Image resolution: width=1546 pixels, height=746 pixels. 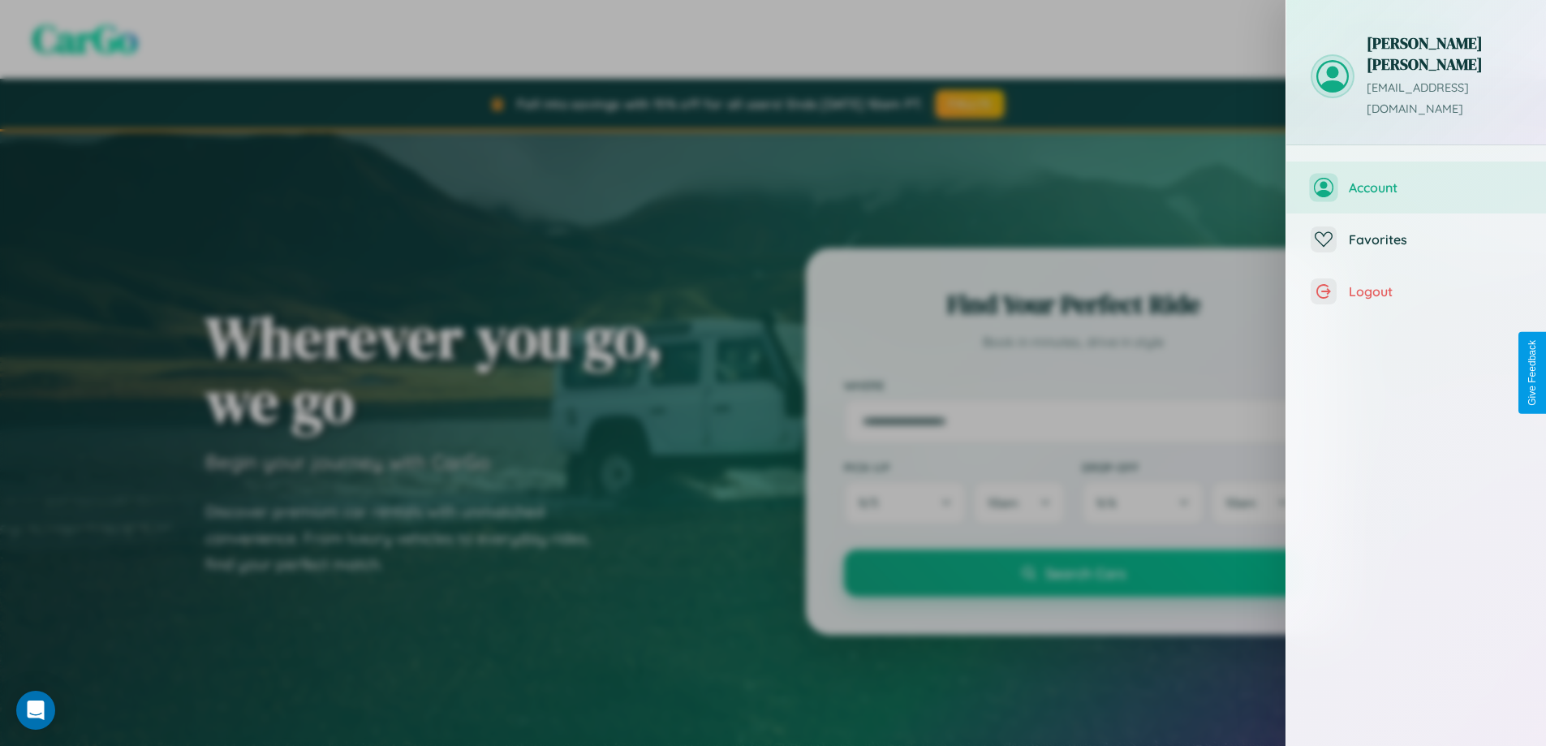 What do you see at coordinates (1435, 239) in the screenshot?
I see `span: Favorites` at bounding box center [1435, 239].